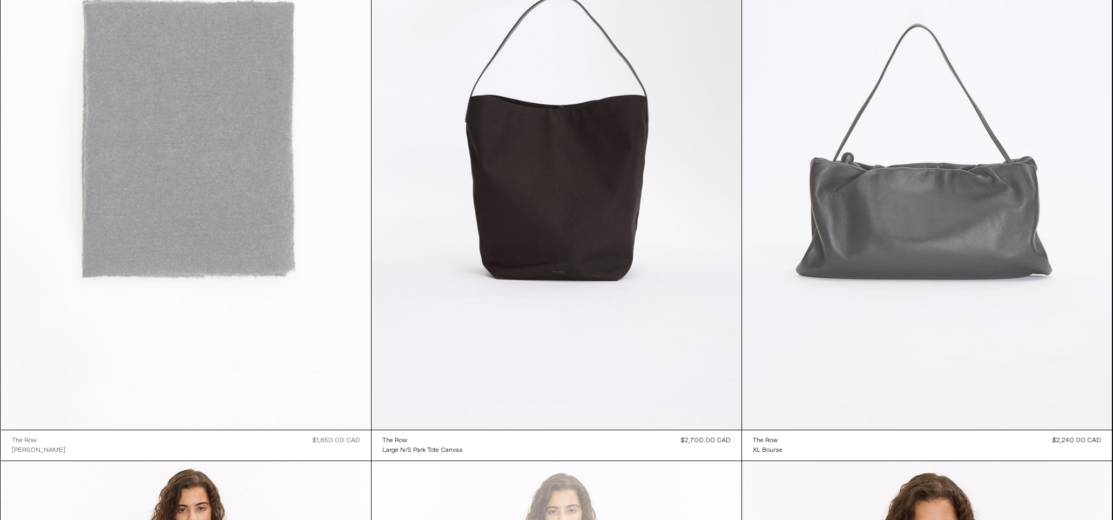 Image resolution: width=1113 pixels, height=520 pixels. Describe the element at coordinates (336, 440) in the screenshot. I see `div: $1,650.00 CAD` at that location.